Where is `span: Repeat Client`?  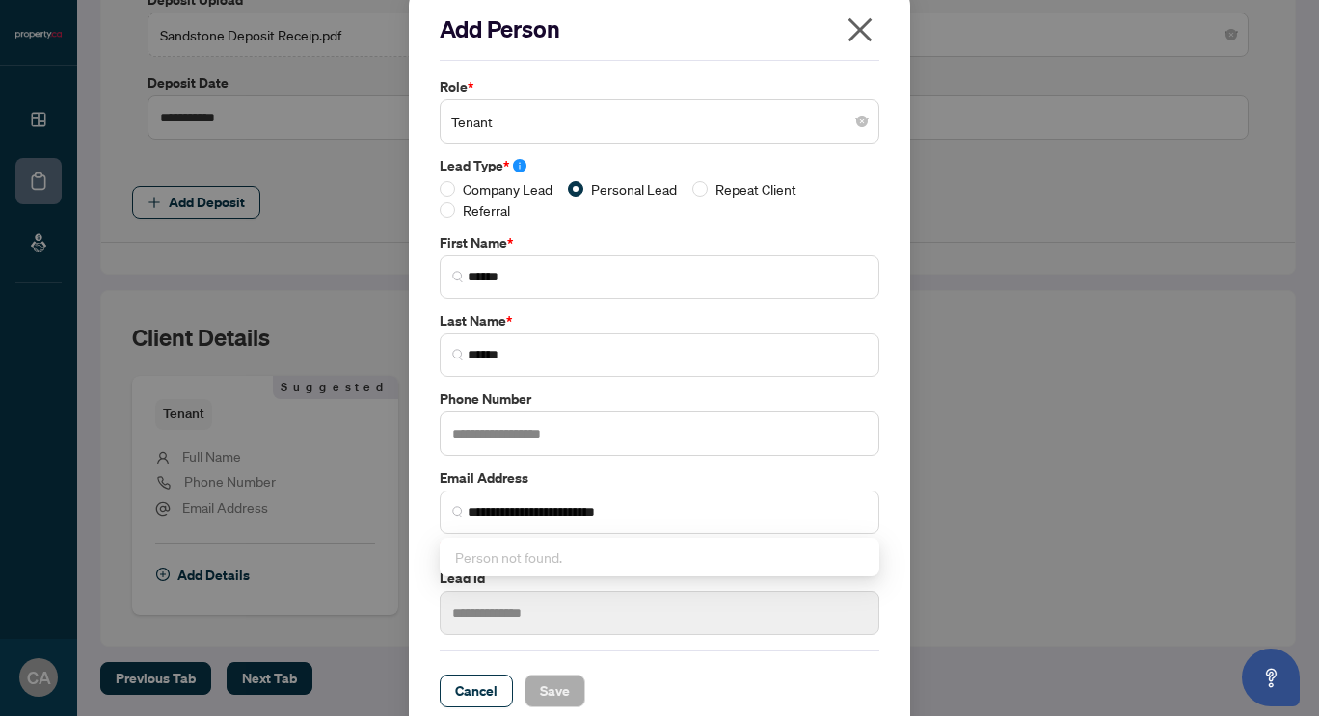
span: Repeat Client is located at coordinates (756, 189).